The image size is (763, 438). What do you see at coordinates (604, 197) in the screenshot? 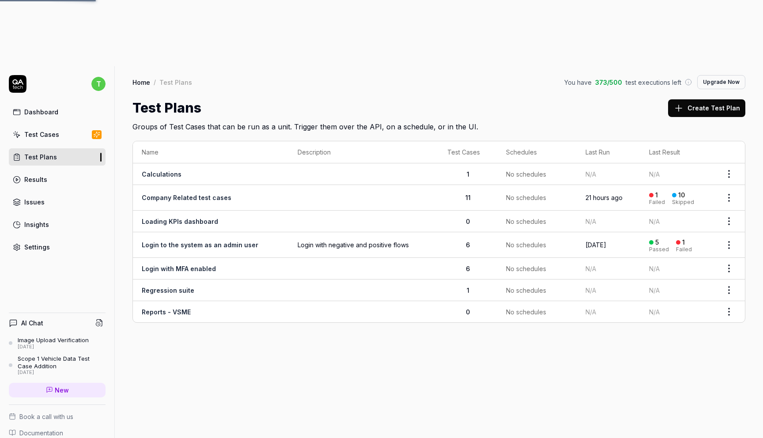
I see `time: 21 hours ago` at bounding box center [604, 197].